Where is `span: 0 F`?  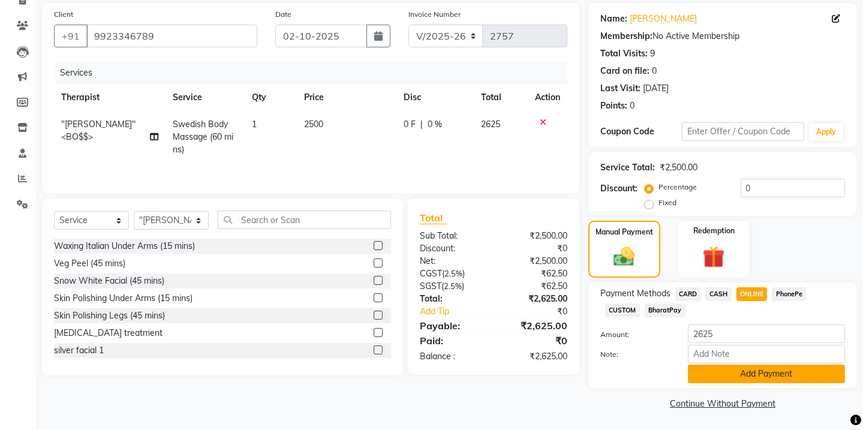
span: 0 F is located at coordinates (409, 124).